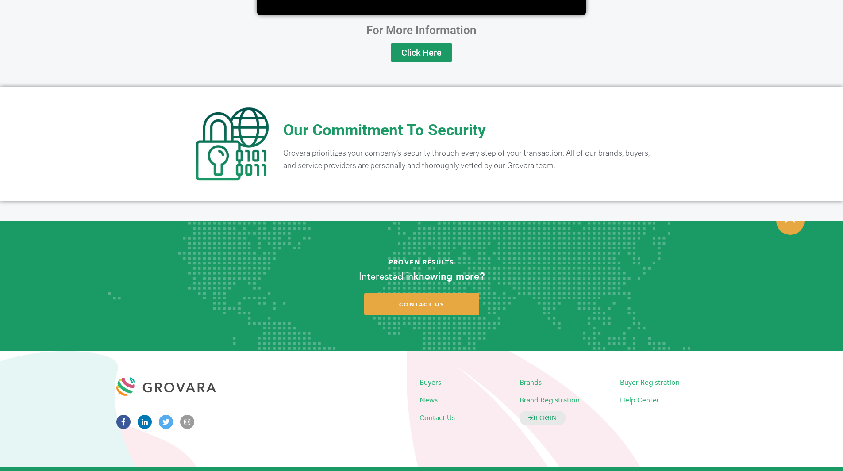 This screenshot has width=843, height=471. I want to click on span: Buyer Registration, so click(650, 382).